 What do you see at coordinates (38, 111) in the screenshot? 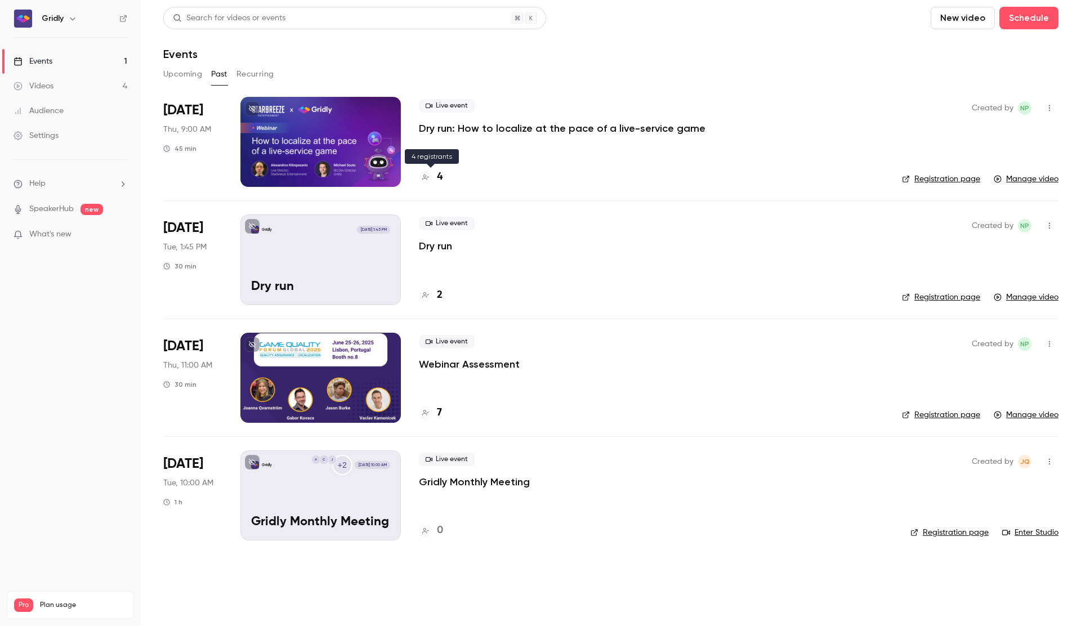
I see `div: Audience` at bounding box center [38, 111].